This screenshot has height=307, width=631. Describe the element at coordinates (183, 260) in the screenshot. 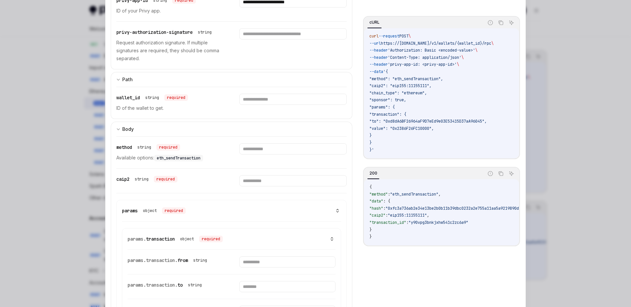

I see `span: from` at that location.